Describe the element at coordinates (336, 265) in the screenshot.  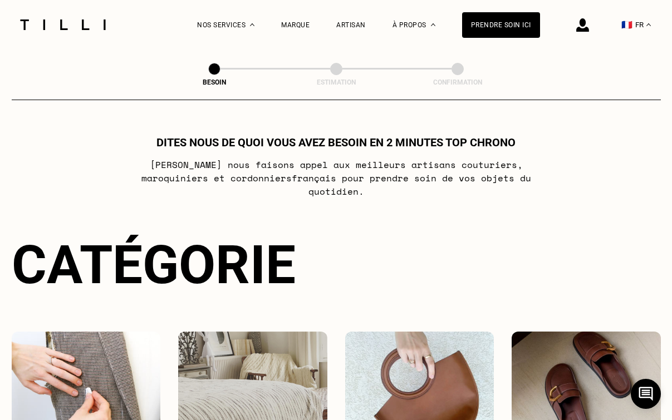
I see `div: Catégorie` at that location.